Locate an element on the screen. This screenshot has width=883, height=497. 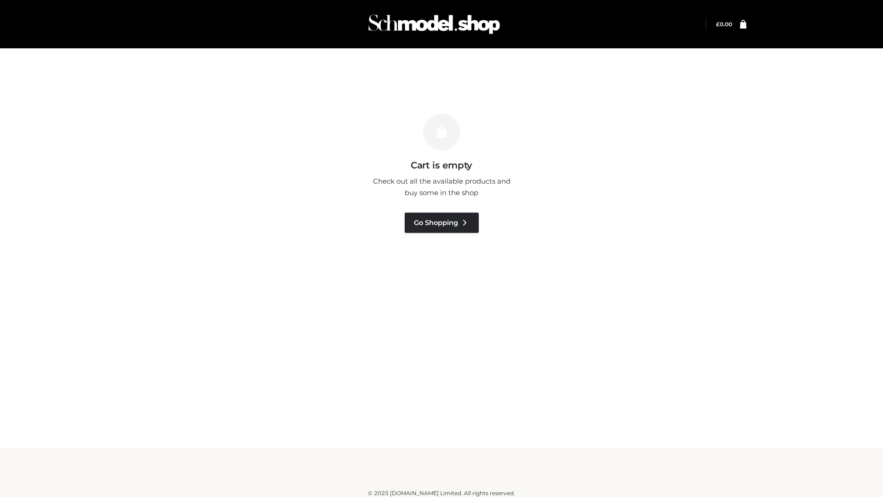
p: Check out all the available products and buy some in the shop is located at coordinates (442, 187).